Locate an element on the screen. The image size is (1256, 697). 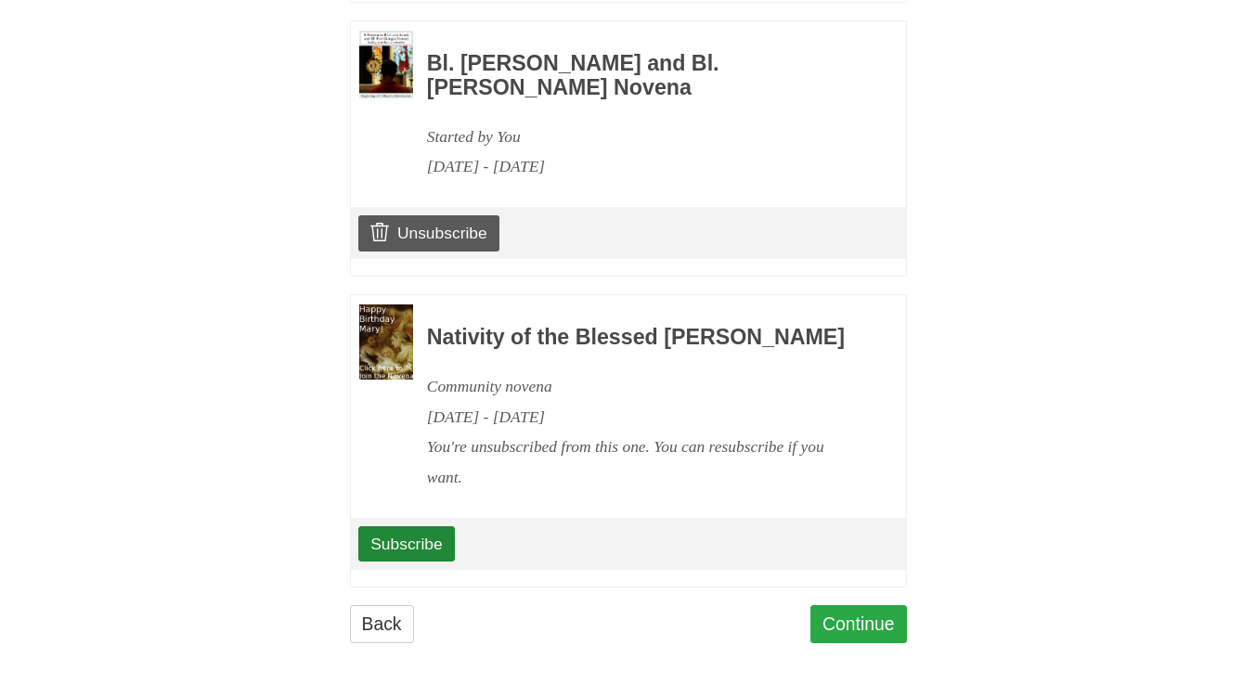
a: Back is located at coordinates (381, 624).